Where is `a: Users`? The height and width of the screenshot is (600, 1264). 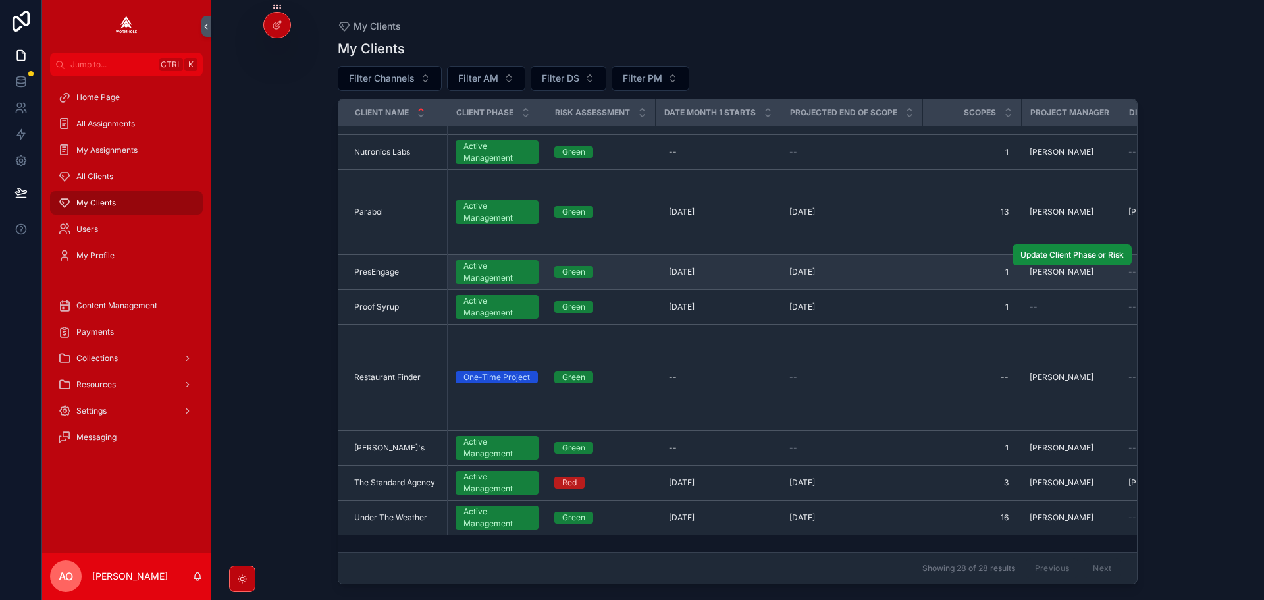
a: Users is located at coordinates (126, 229).